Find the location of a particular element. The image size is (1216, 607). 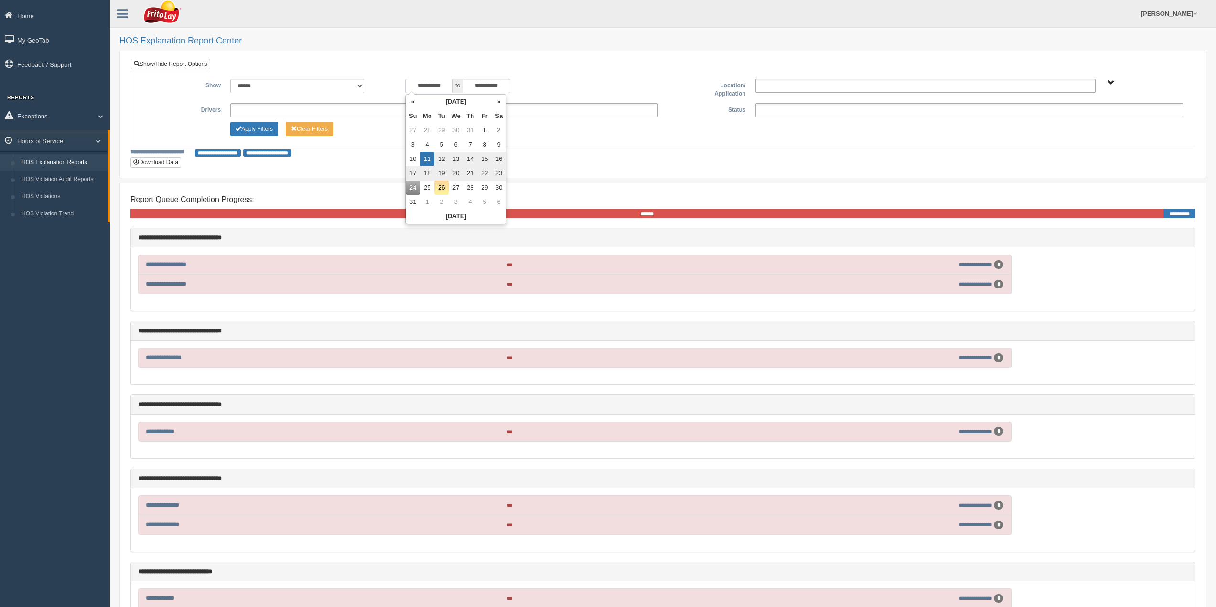

th: Th is located at coordinates (470, 116).